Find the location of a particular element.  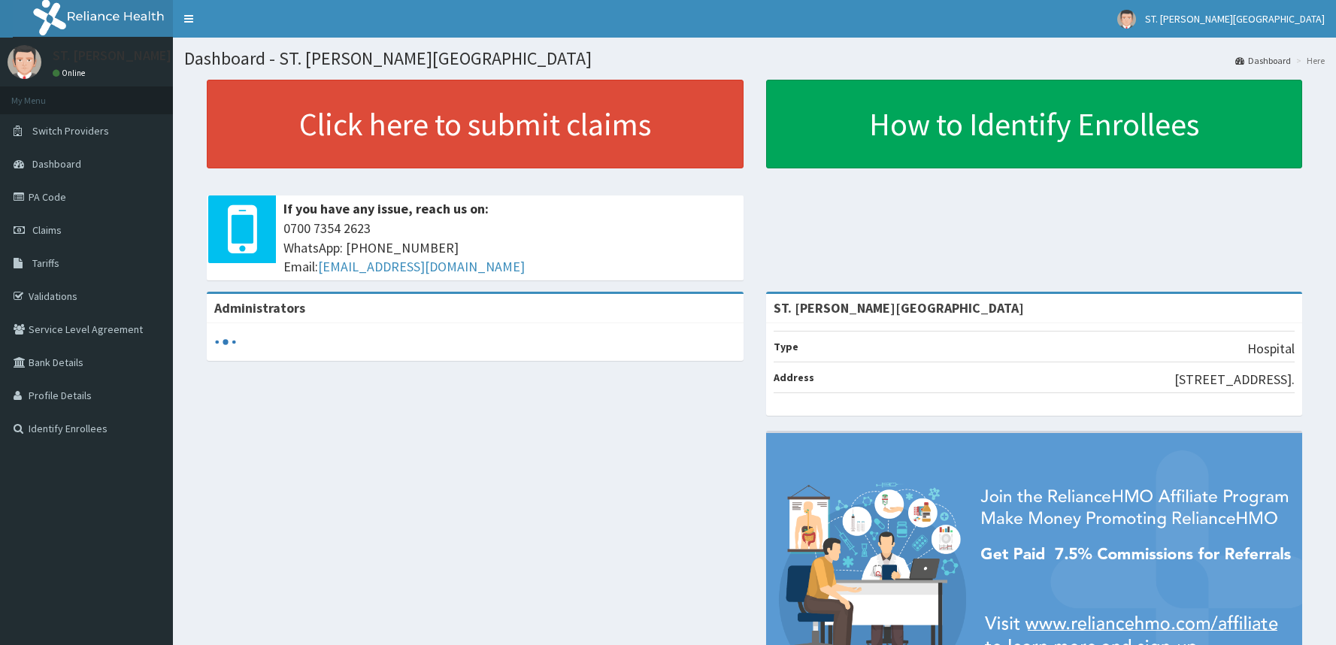

svg: audio-loading is located at coordinates (226, 342).